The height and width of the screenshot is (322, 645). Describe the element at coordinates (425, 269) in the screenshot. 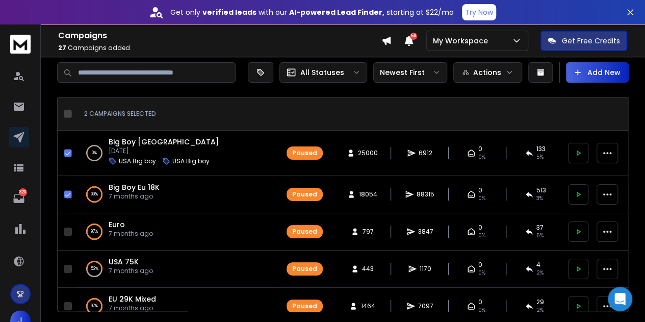

I see `span: 1170` at that location.